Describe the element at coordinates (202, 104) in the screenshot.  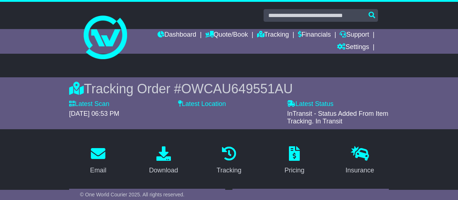
I see `label: Latest Location` at that location.